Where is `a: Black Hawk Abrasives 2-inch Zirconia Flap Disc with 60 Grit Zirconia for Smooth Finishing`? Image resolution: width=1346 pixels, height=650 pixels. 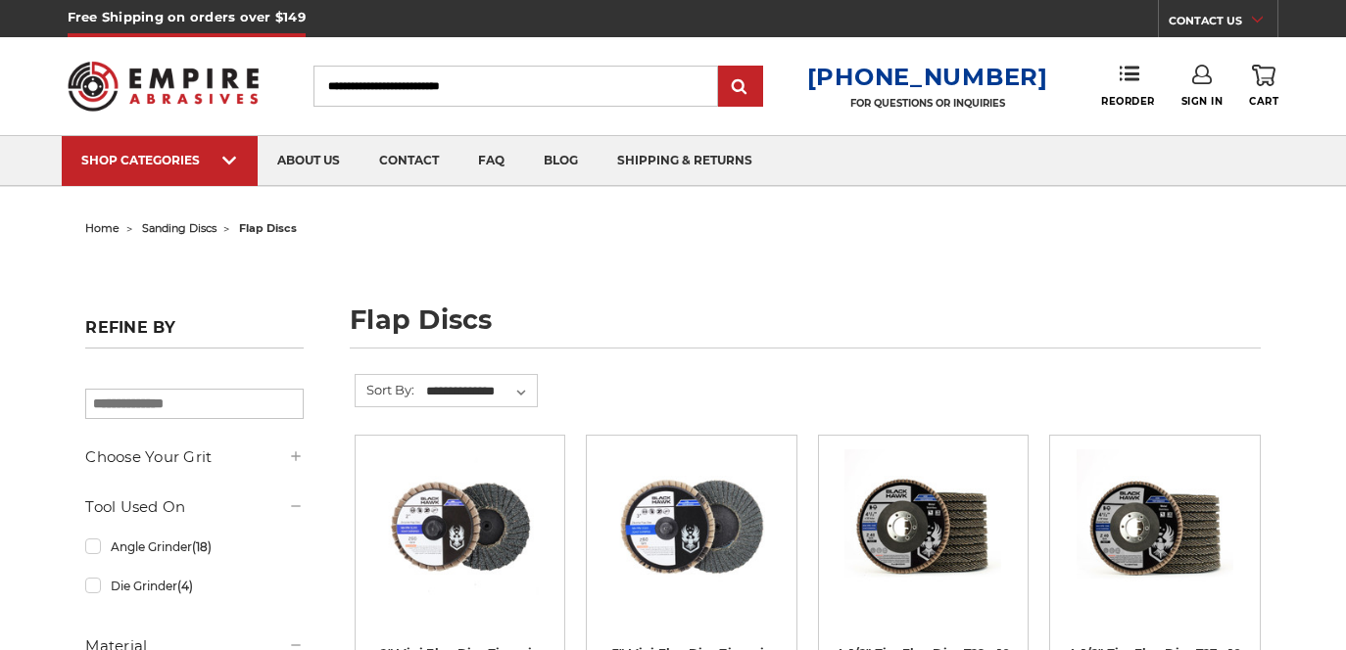
a: Black Hawk Abrasives 2-inch Zirconia Flap Disc with 60 Grit Zirconia for Smooth Finishing is located at coordinates (459, 540).